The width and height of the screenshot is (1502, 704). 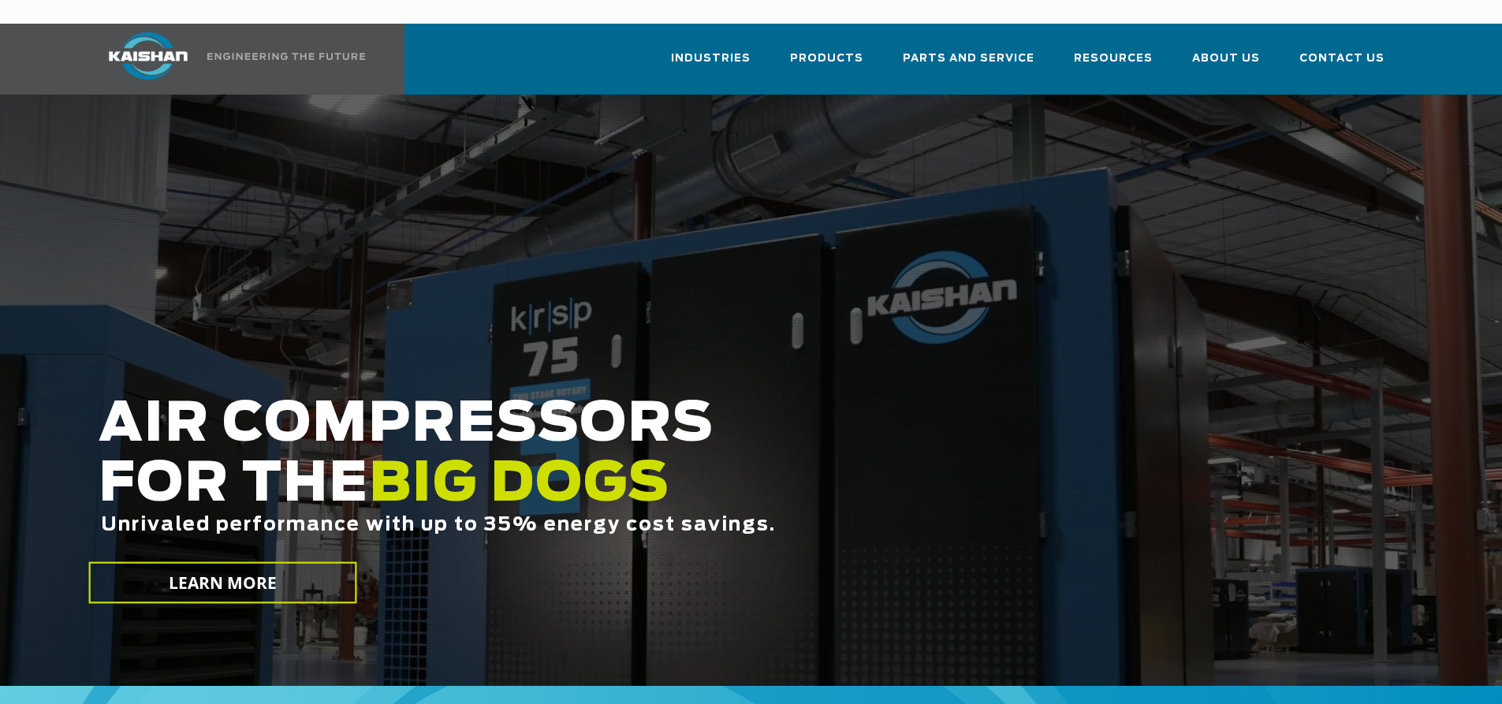 What do you see at coordinates (968, 65) in the screenshot?
I see `a: Parts and Service` at bounding box center [968, 65].